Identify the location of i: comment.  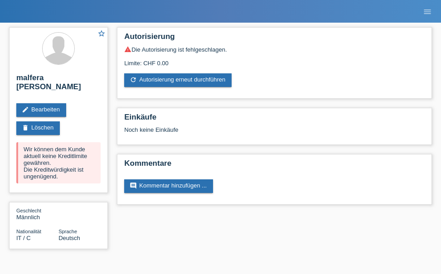
(133, 186).